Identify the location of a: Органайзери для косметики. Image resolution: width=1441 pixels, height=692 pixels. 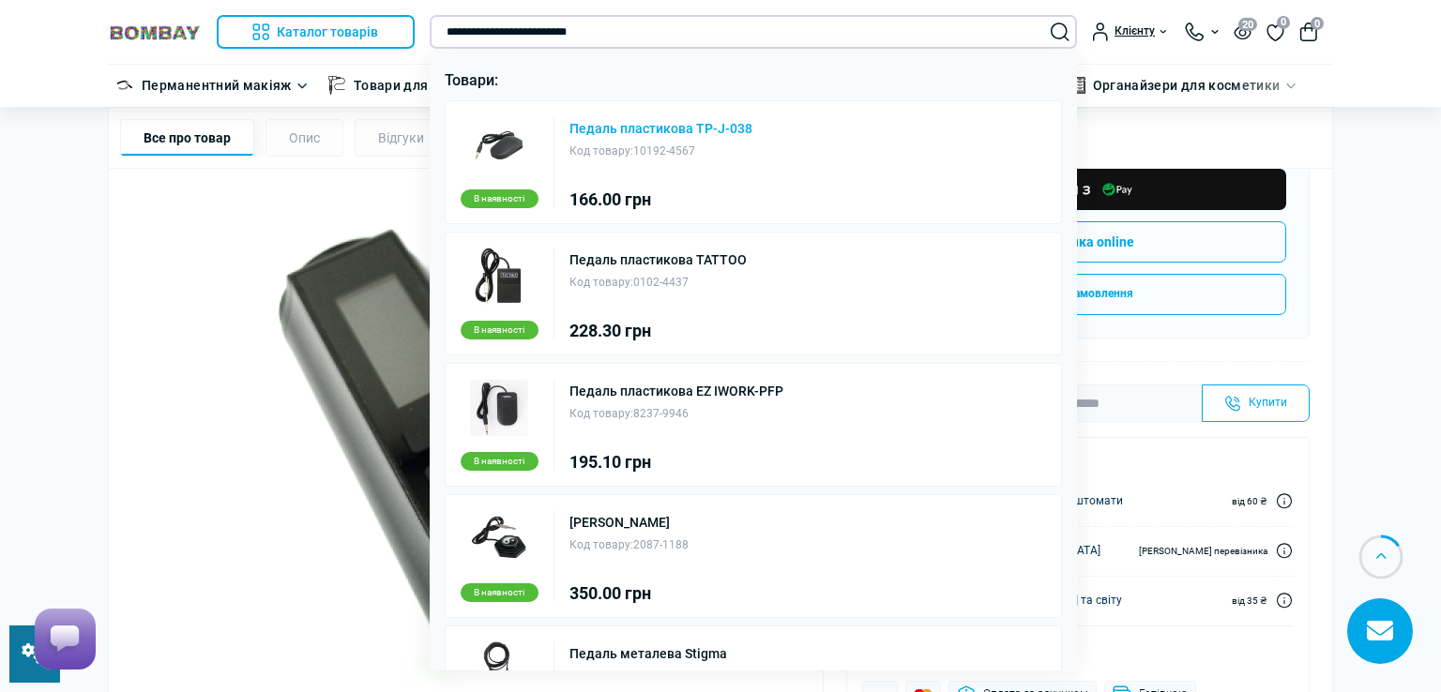
(1186, 85).